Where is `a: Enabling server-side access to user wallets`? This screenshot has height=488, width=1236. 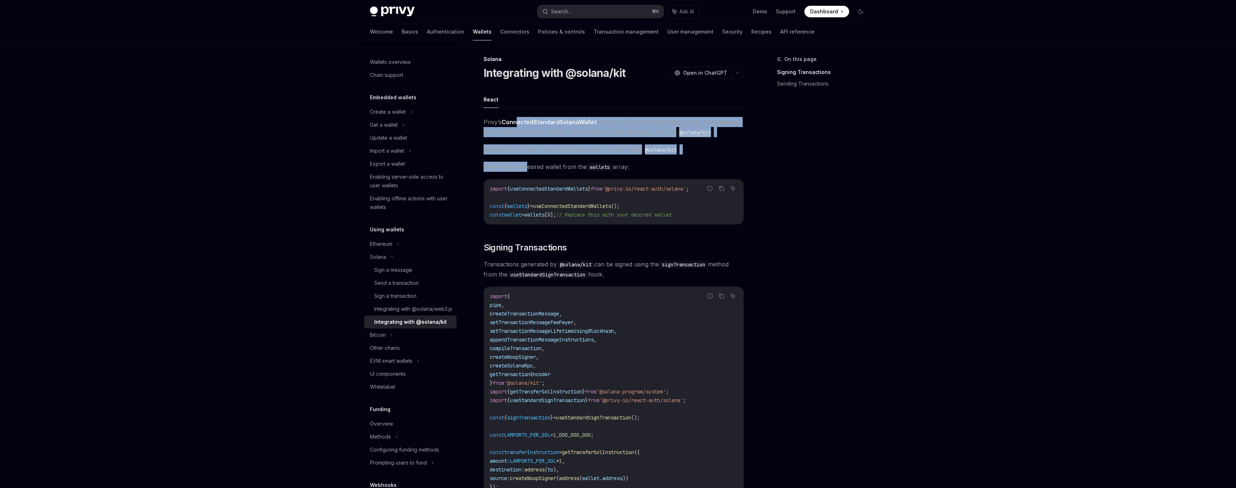
a: Enabling server-side access to user wallets is located at coordinates (410, 181).